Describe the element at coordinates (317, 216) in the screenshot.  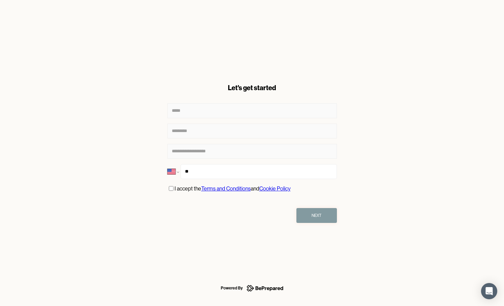
I see `button: Next` at that location.